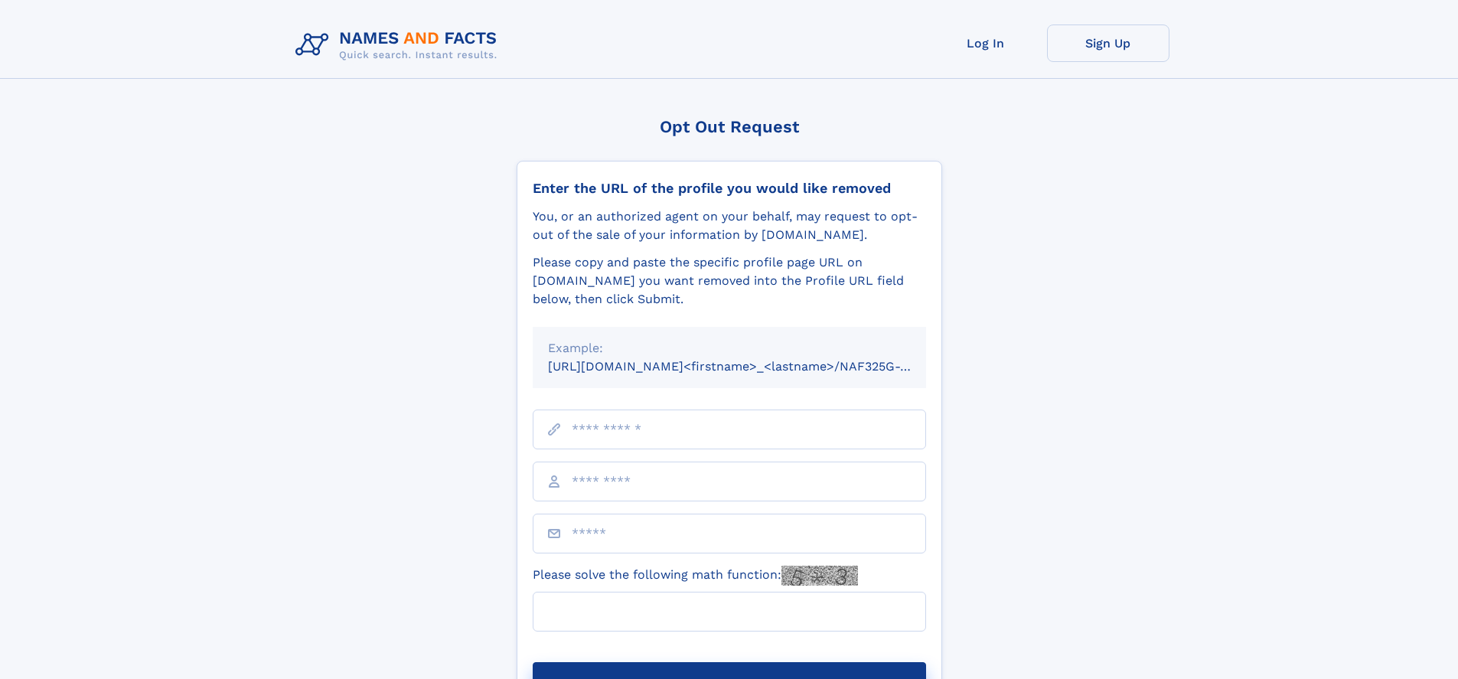  I want to click on label: Please solve the following math function:, so click(695, 575).